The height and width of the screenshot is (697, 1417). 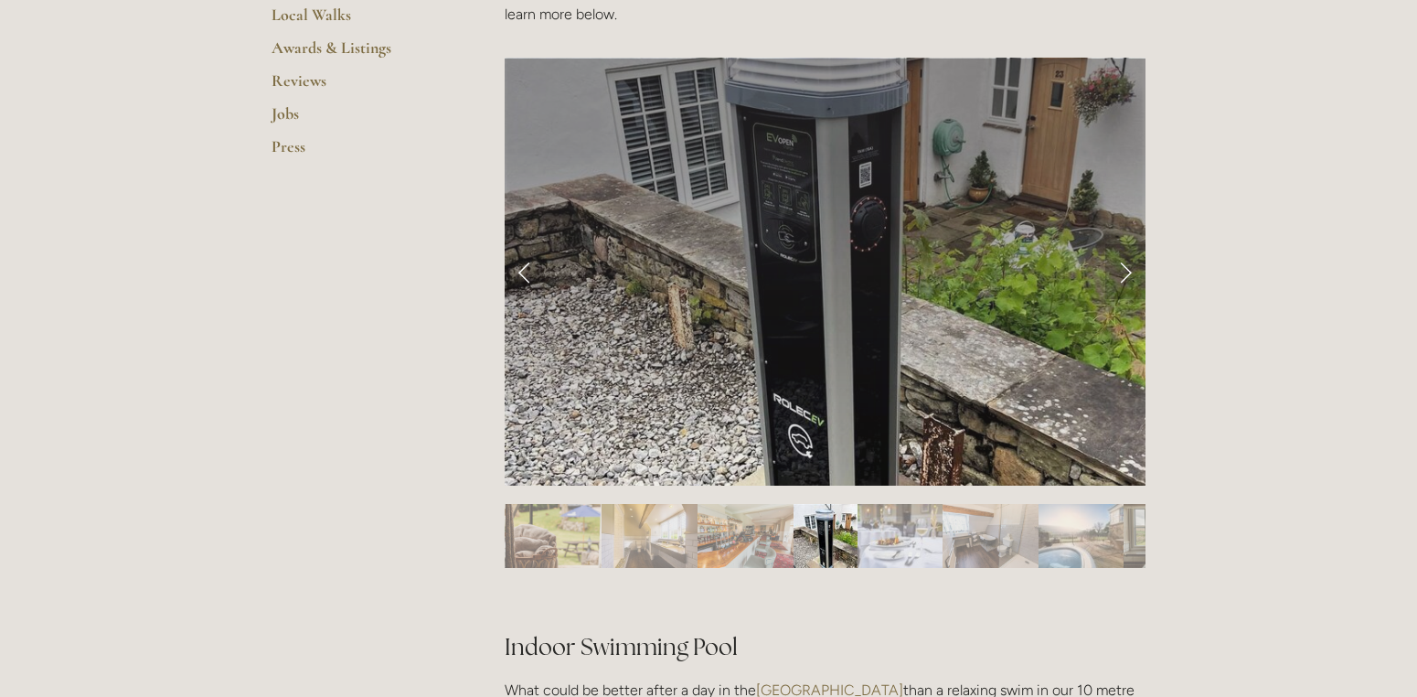 What do you see at coordinates (358, 21) in the screenshot?
I see `a: Local Walks` at bounding box center [358, 21].